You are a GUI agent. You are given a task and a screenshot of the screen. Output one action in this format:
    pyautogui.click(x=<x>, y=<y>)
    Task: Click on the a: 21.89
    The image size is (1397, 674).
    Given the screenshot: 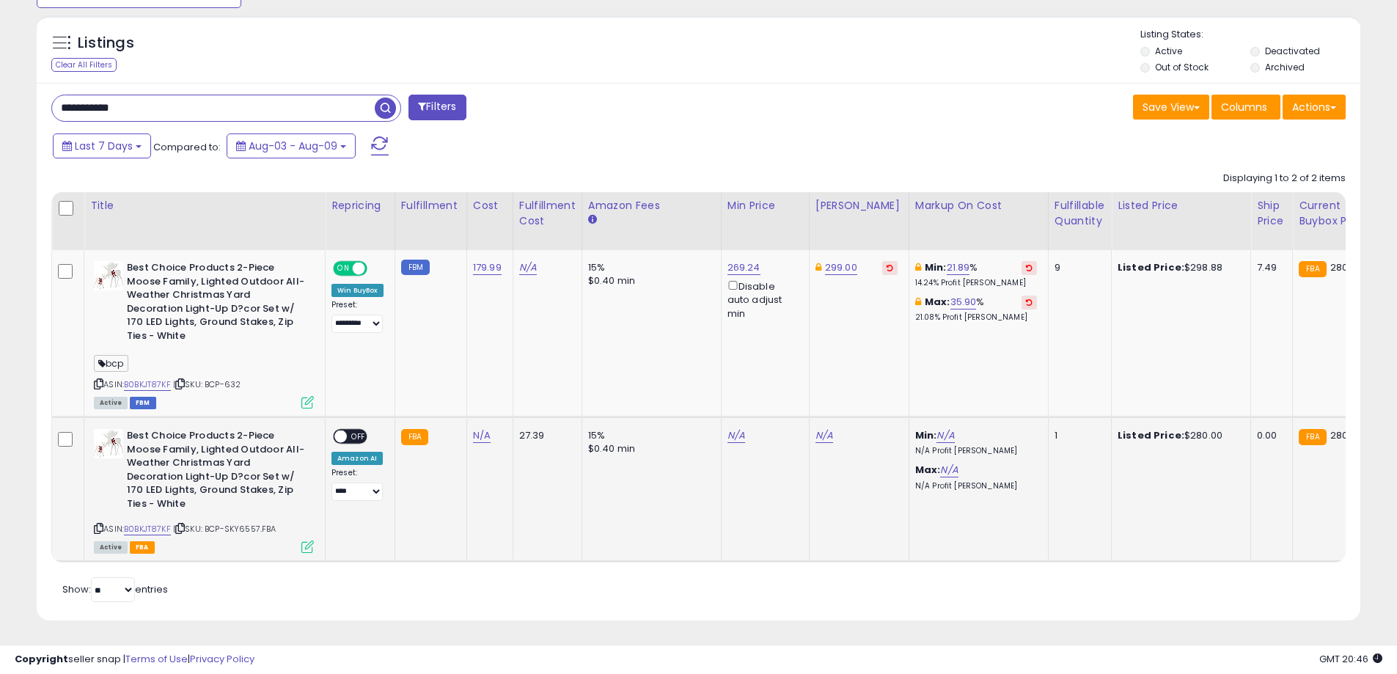 What is the action you would take?
    pyautogui.click(x=959, y=268)
    